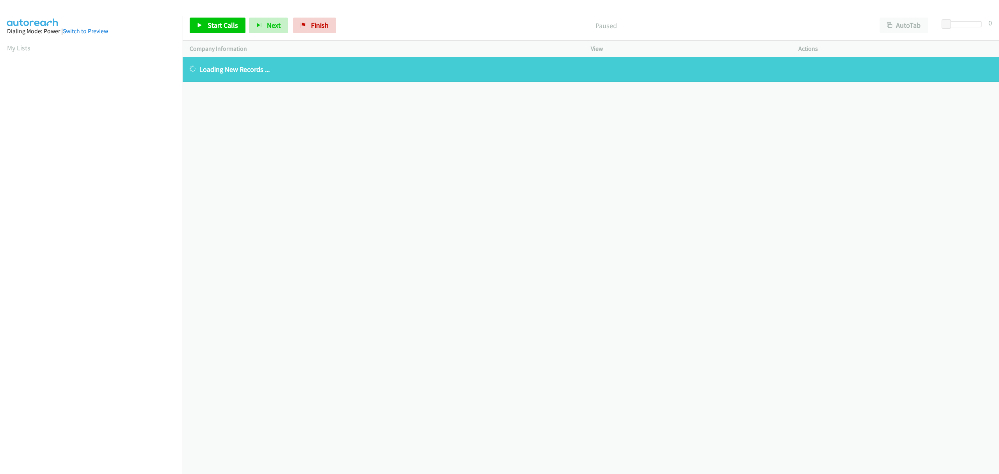 The height and width of the screenshot is (474, 999). I want to click on span: Finish, so click(320, 25).